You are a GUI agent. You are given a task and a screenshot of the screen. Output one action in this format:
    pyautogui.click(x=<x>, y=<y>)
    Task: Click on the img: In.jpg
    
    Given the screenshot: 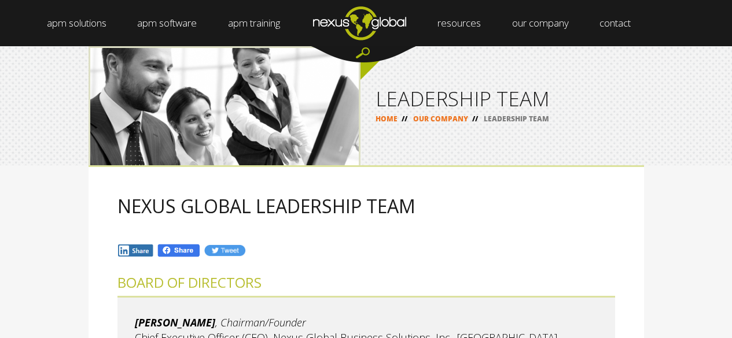 What is the action you would take?
    pyautogui.click(x=136, y=250)
    